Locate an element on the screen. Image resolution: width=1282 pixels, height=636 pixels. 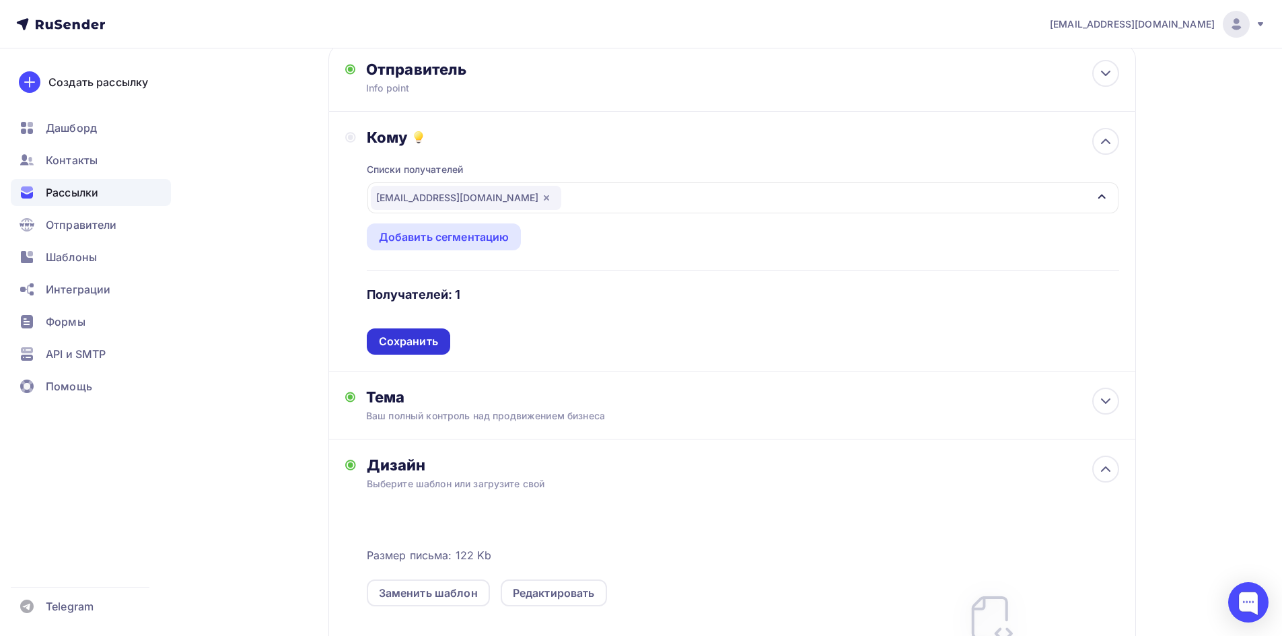
div: Выберите шаблон или загрузите свой is located at coordinates (705, 484).